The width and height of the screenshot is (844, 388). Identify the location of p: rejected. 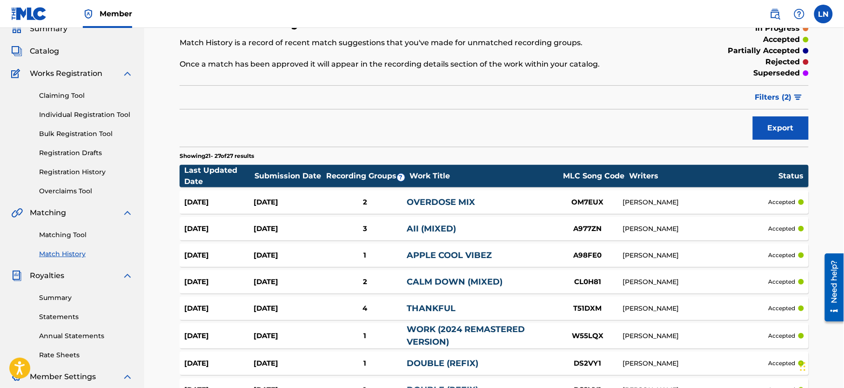
(783, 62).